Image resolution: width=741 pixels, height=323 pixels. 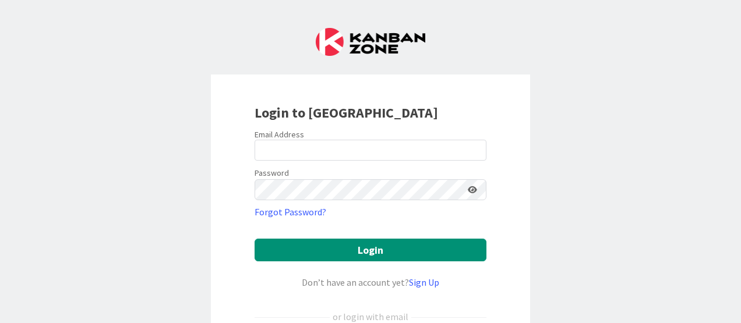 I want to click on img: Kanban Zone, so click(x=370, y=42).